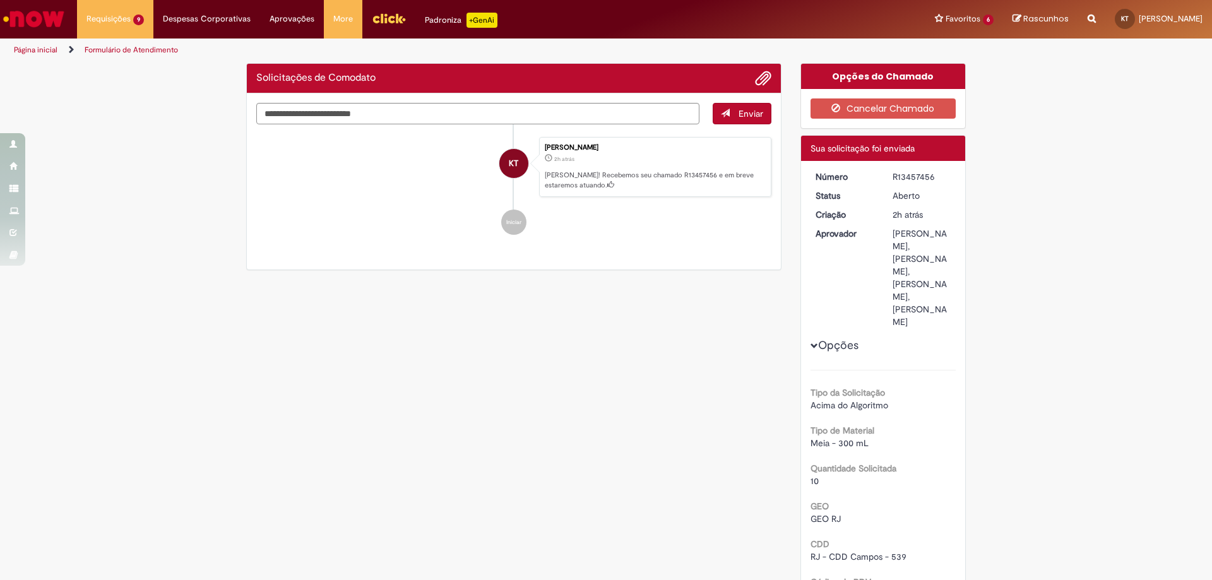 The image size is (1212, 580). What do you see at coordinates (514, 163) in the screenshot?
I see `div: Karine Barbosa Marinho Teixeira` at bounding box center [514, 163].